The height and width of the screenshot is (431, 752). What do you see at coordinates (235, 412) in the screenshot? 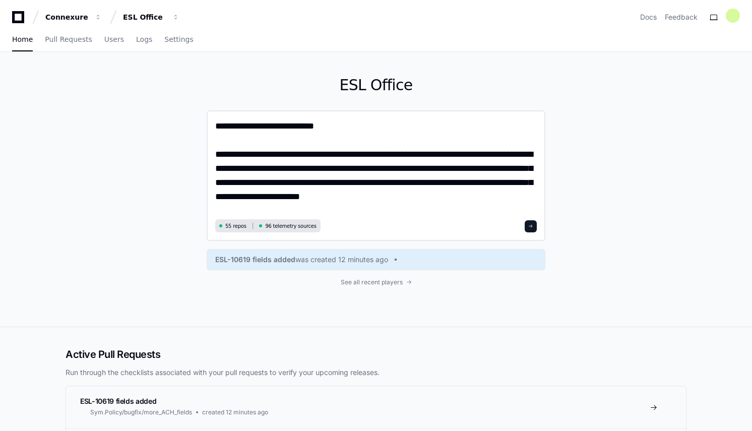
I see `span: created 12 minutes ago` at bounding box center [235, 412].